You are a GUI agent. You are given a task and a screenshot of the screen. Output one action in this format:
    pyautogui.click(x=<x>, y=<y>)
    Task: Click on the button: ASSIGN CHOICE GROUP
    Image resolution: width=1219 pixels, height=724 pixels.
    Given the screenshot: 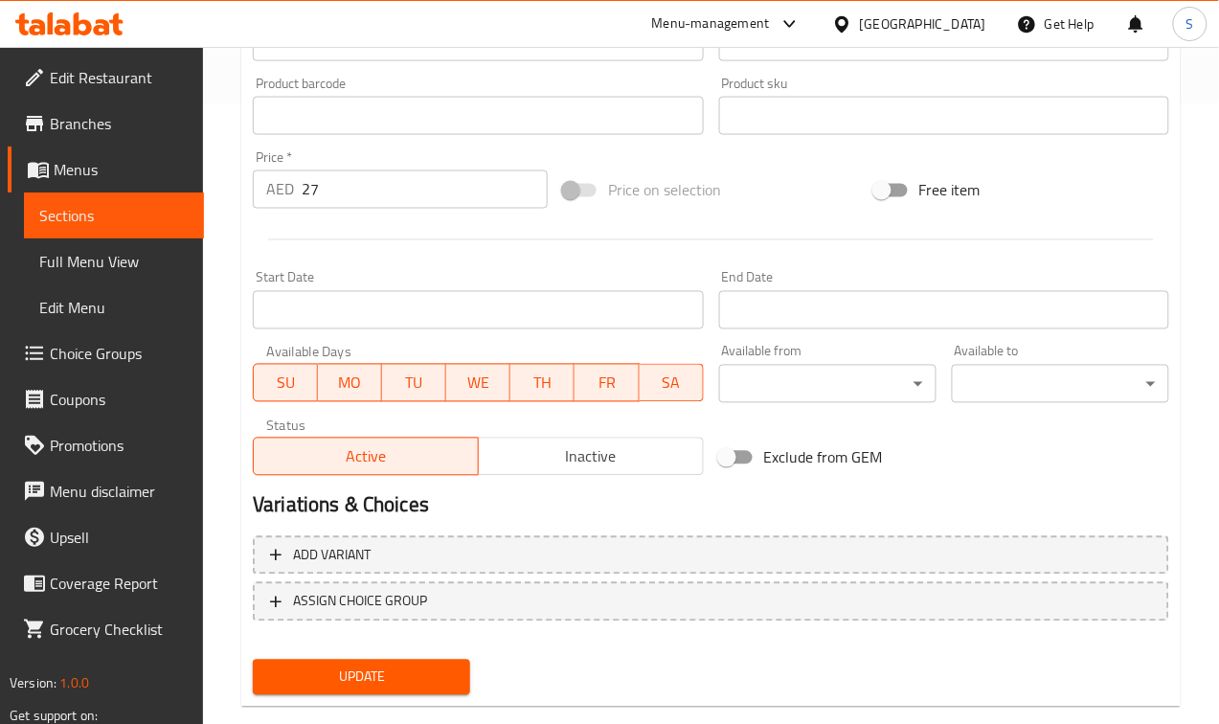 What is the action you would take?
    pyautogui.click(x=710, y=601)
    